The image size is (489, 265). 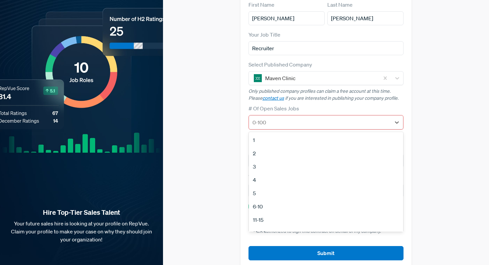 I want to click on button: Submit, so click(x=326, y=253).